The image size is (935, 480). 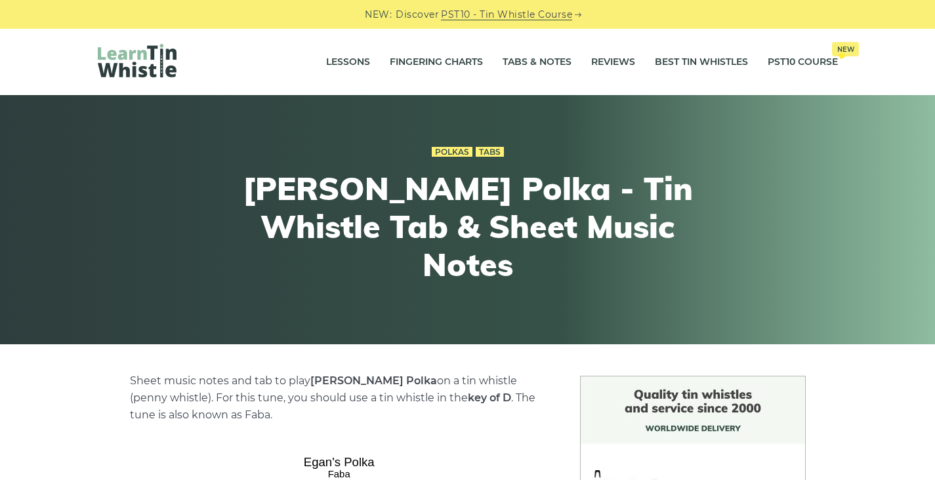 I want to click on a: Best Tin Whistles, so click(x=701, y=62).